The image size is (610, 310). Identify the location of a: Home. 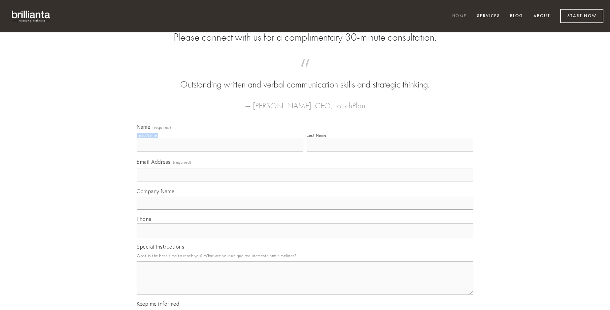
(459, 16).